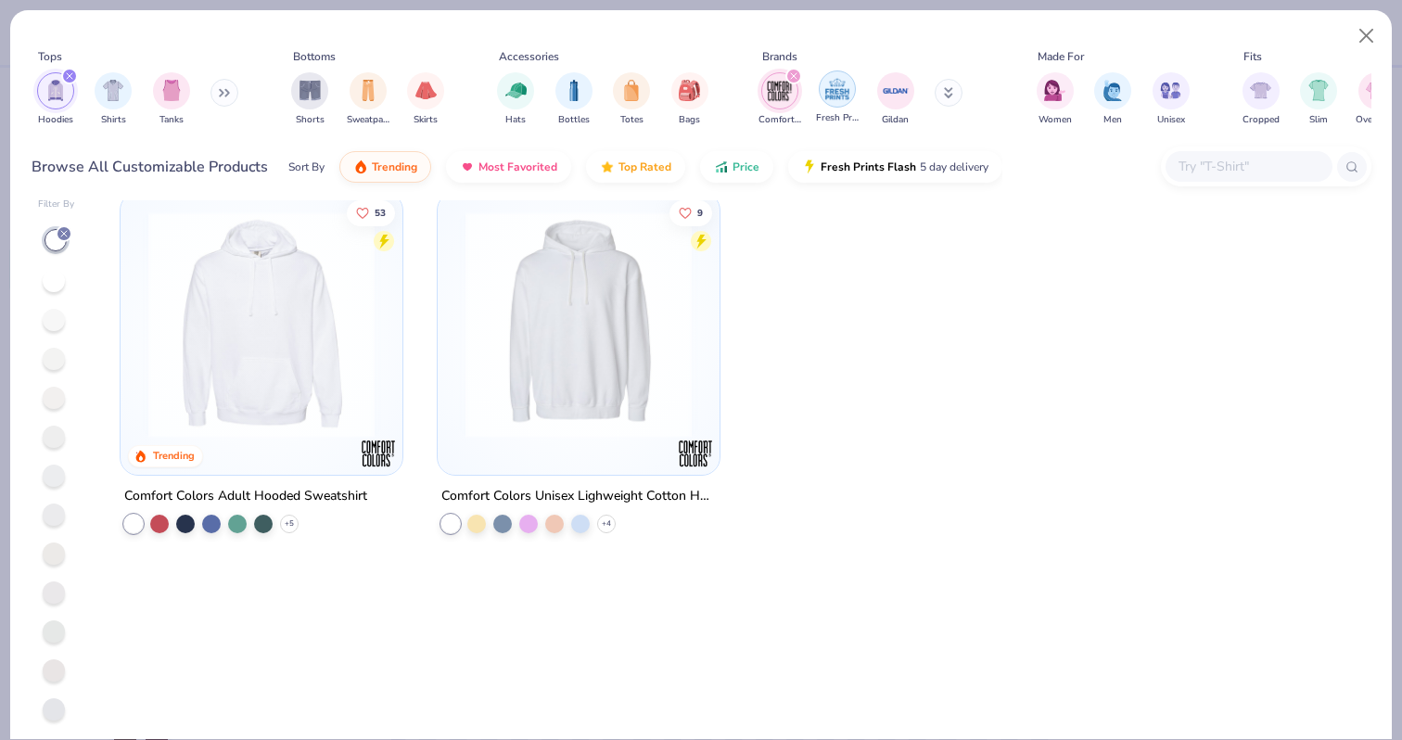 The height and width of the screenshot is (740, 1402). I want to click on img: Hats Image, so click(515, 90).